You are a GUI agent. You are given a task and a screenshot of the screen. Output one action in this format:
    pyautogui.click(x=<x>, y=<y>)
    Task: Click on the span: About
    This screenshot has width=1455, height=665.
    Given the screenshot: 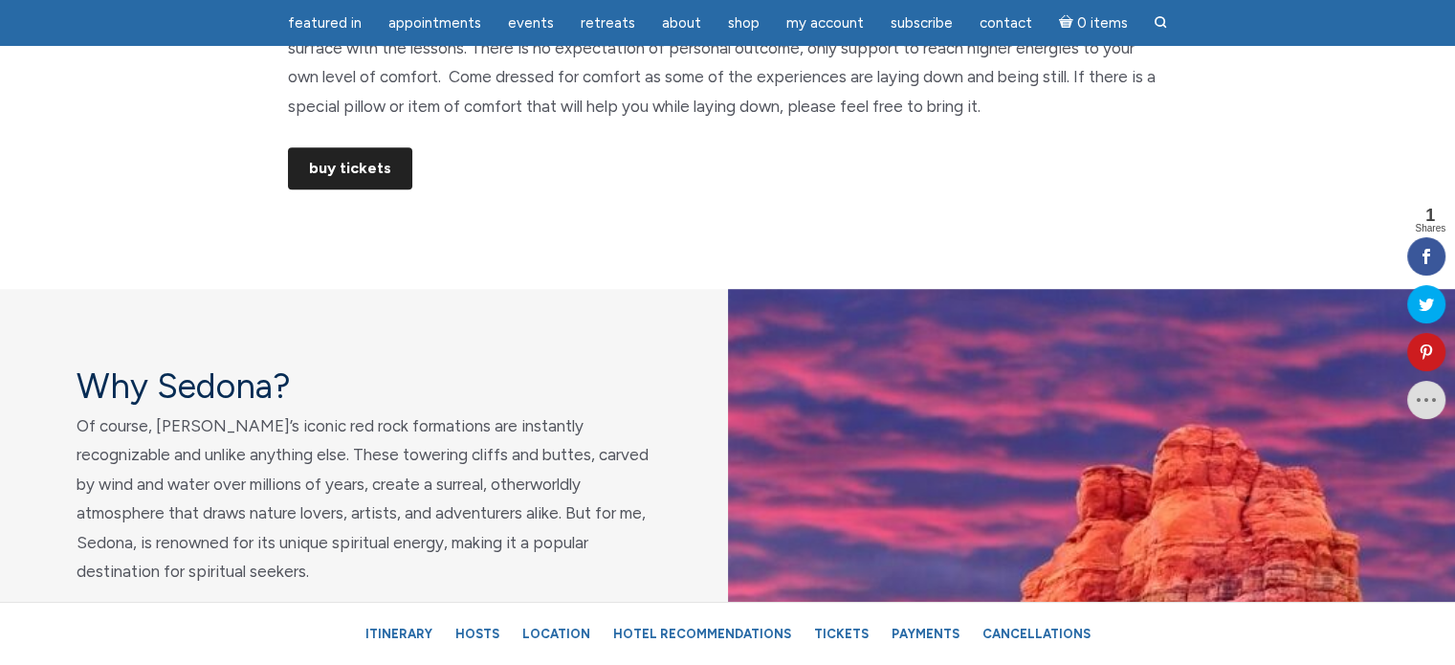 What is the action you would take?
    pyautogui.click(x=681, y=23)
    